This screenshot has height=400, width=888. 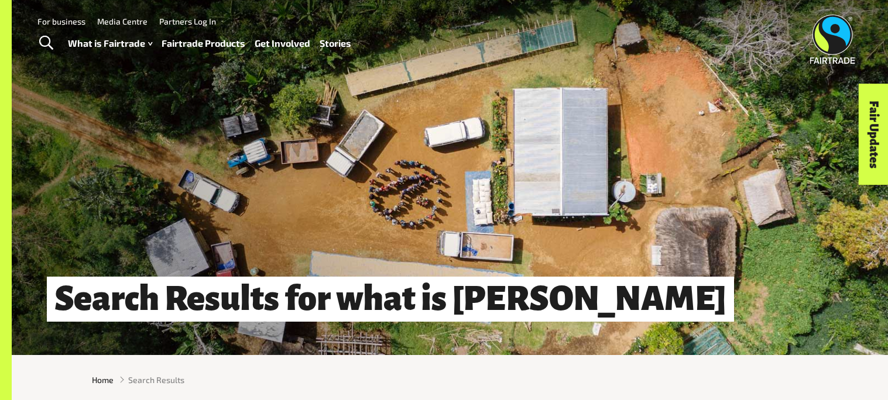 I want to click on a: What is Fairtrade, so click(x=110, y=43).